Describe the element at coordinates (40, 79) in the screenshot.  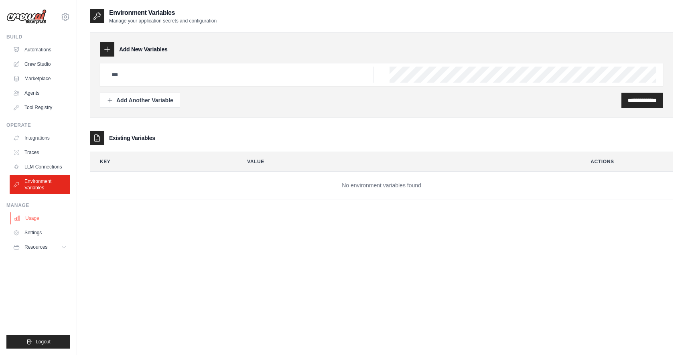
I see `a: Marketplace` at that location.